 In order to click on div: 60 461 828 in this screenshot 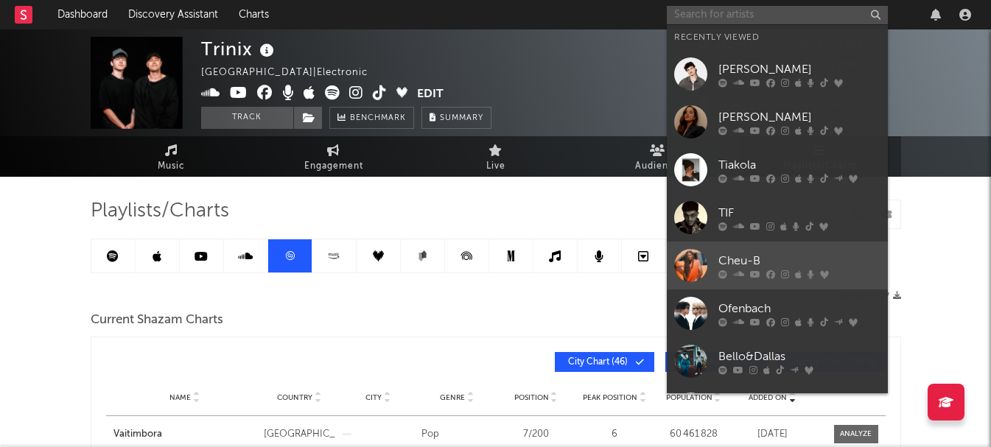, I will do `click(694, 435)`.